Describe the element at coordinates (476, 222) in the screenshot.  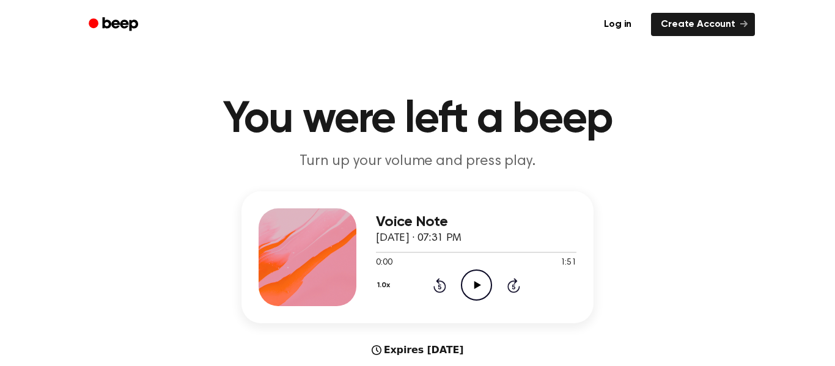
I see `h3: Voice Note` at that location.